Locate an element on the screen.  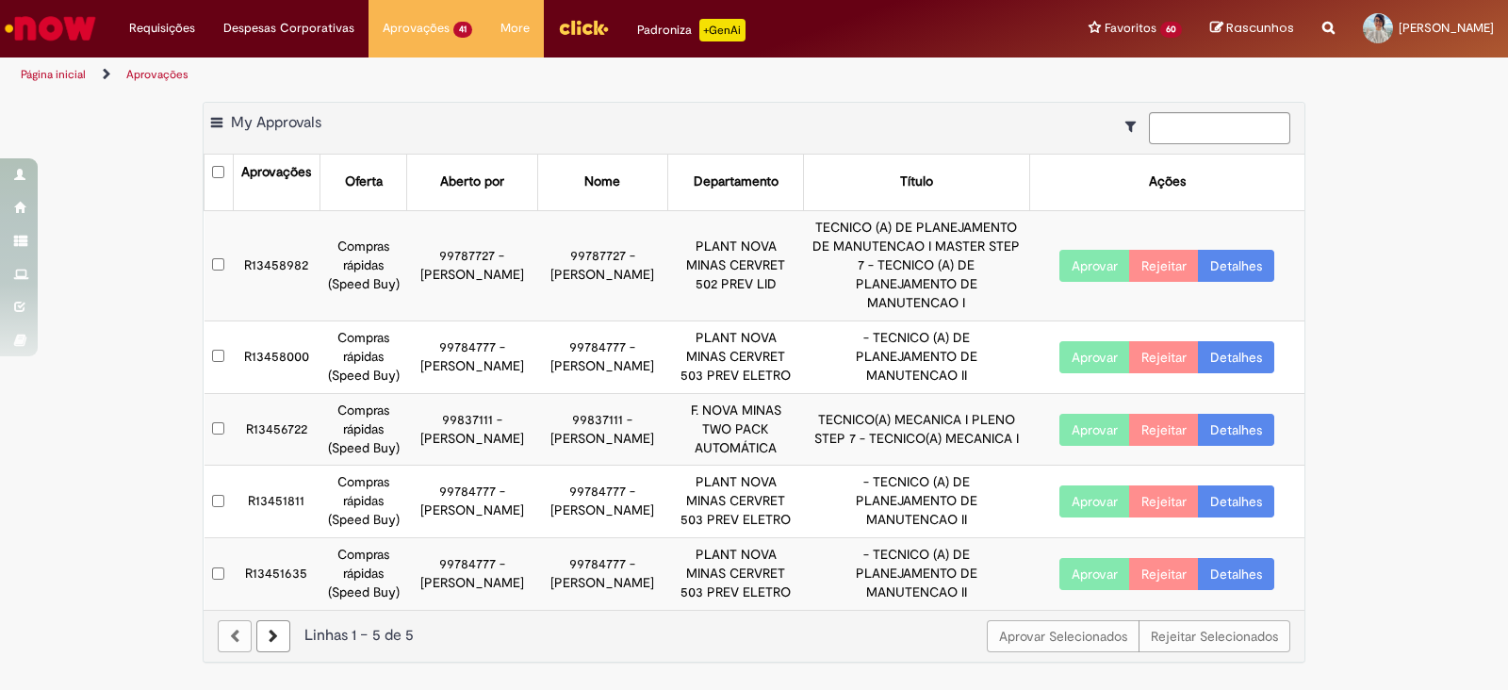
div: Ações is located at coordinates (1167, 182).